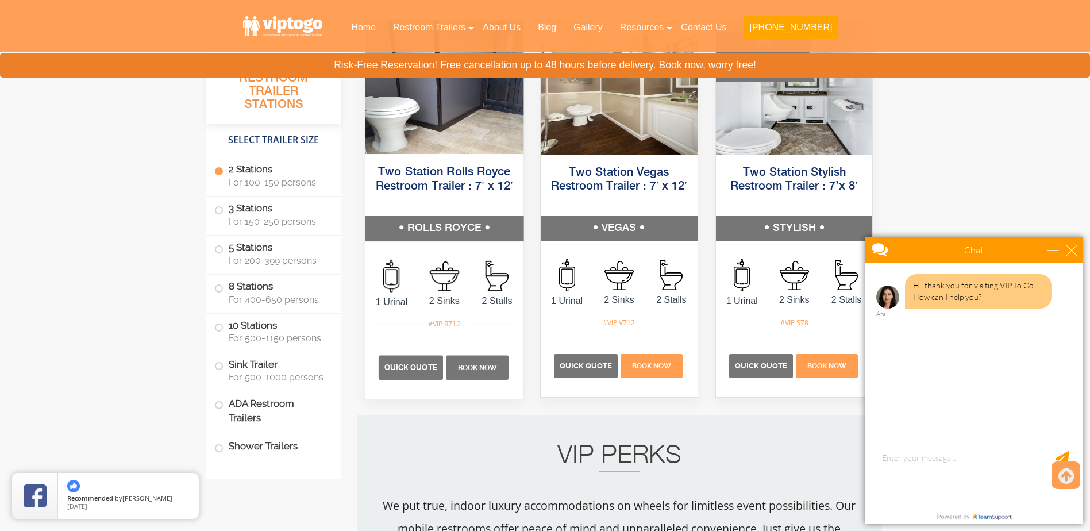  Describe the element at coordinates (619, 323) in the screenshot. I see `div: #VIP V712` at that location.